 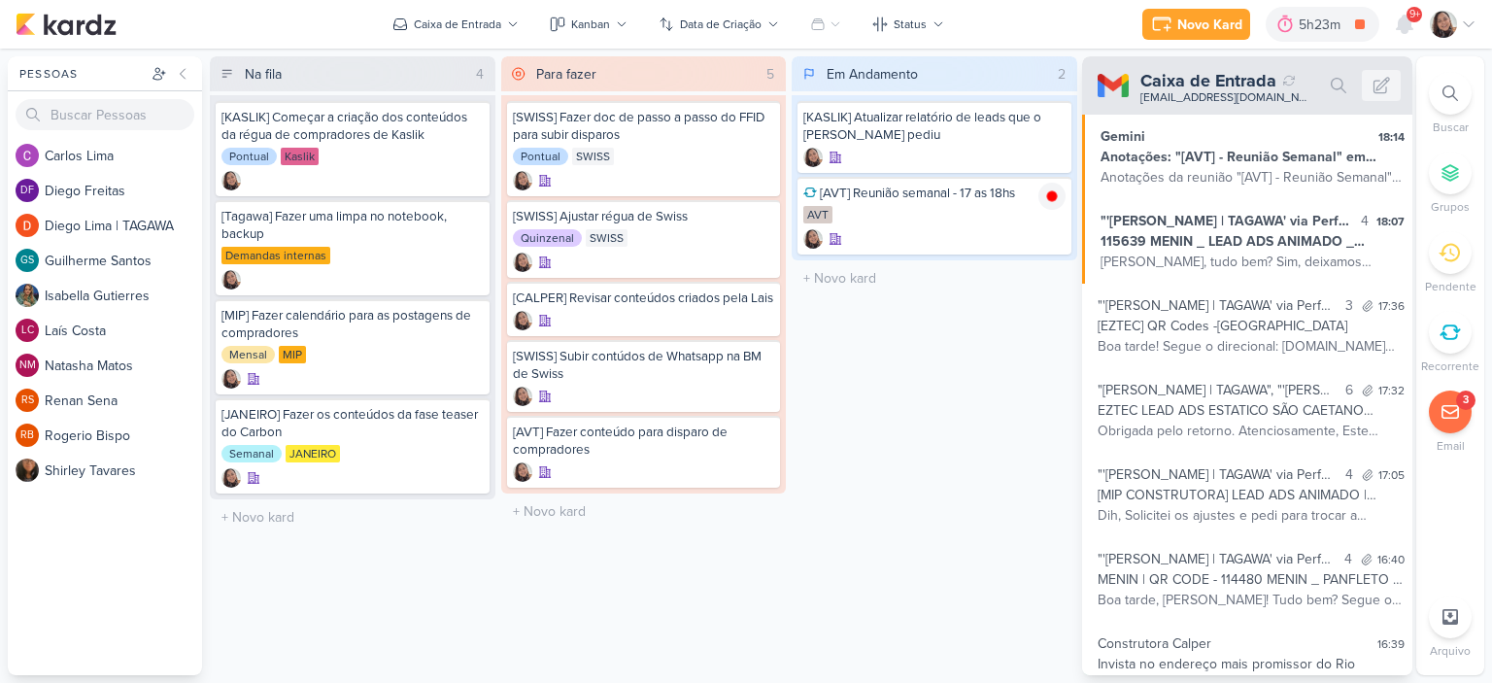 What do you see at coordinates (1391, 475) in the screenshot?
I see `div: 17:05` at bounding box center [1391, 475].